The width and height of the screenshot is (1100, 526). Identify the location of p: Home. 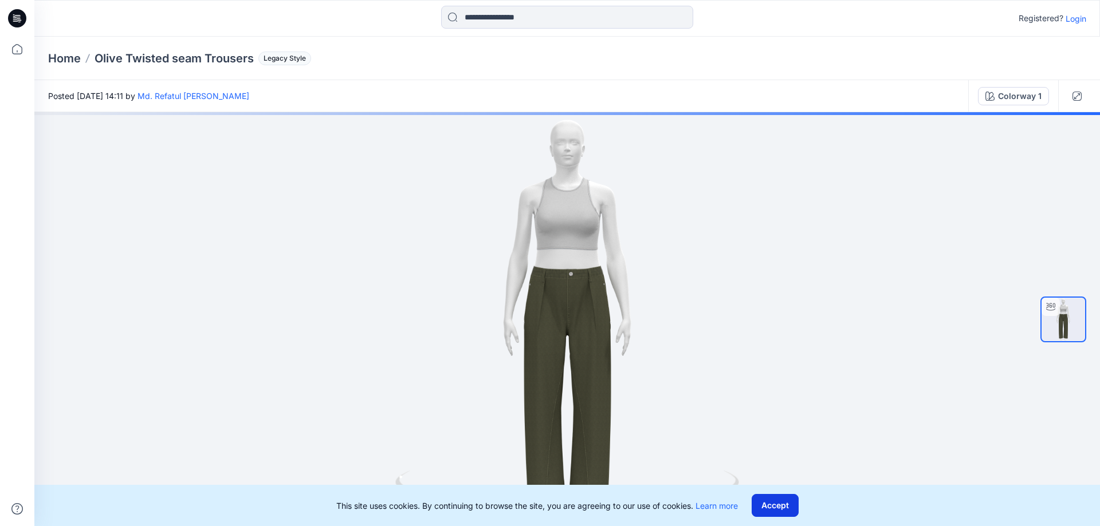
(64, 58).